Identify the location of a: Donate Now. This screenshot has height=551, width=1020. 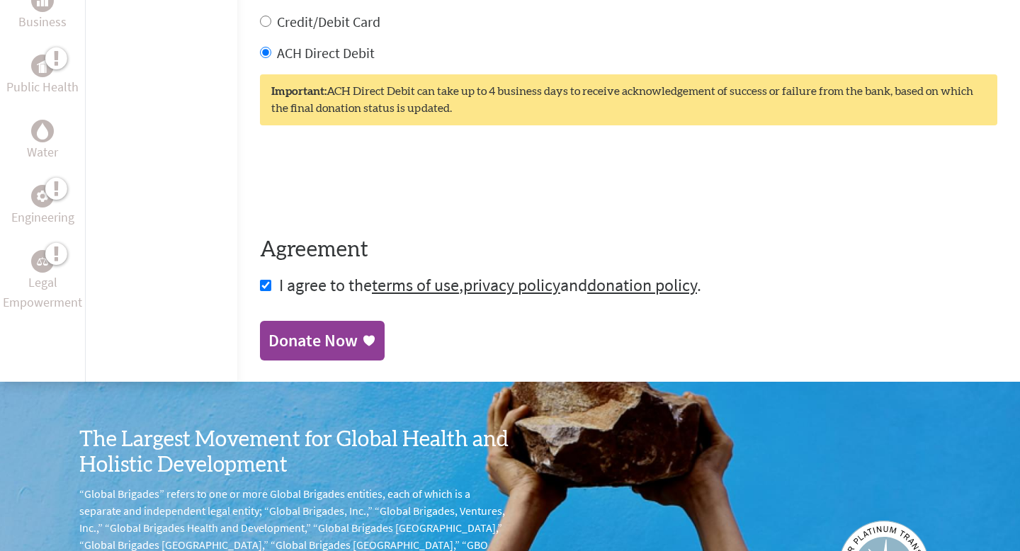
(322, 341).